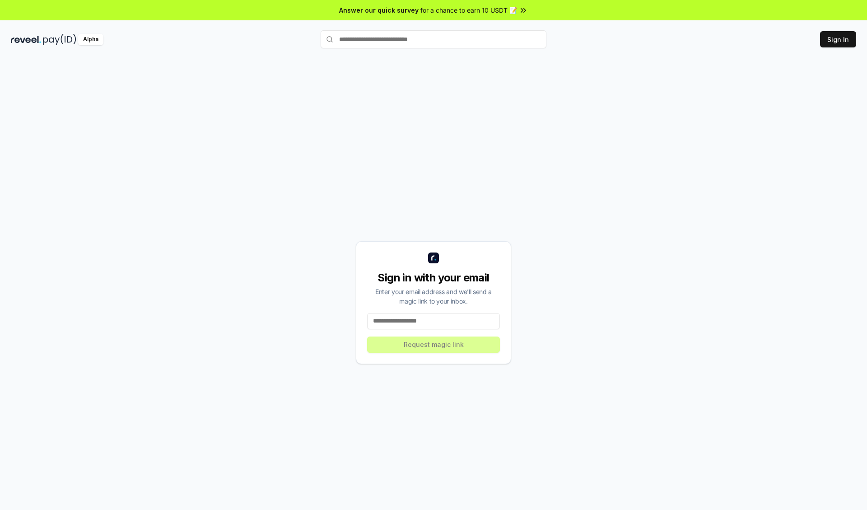 Image resolution: width=867 pixels, height=510 pixels. I want to click on div: Enter your email address and we’ll send a magic link to your inbox., so click(433, 296).